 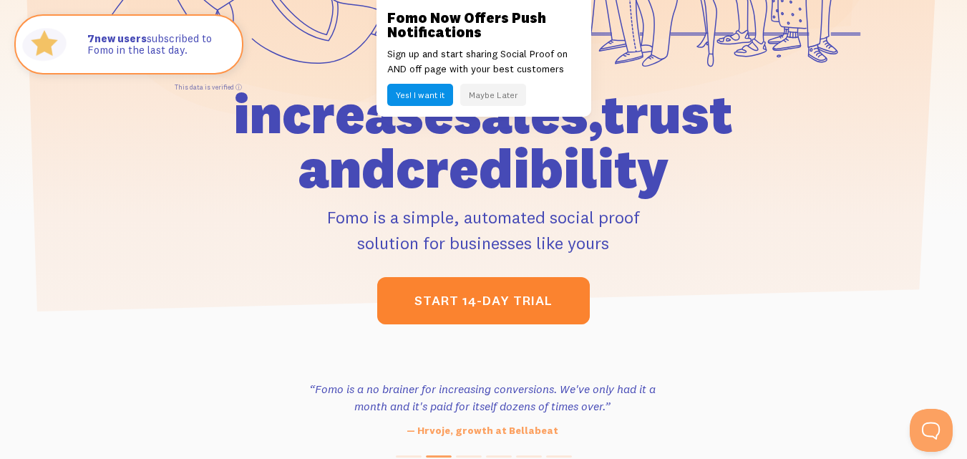 What do you see at coordinates (117, 38) in the screenshot?
I see `strong: new users` at bounding box center [117, 38].